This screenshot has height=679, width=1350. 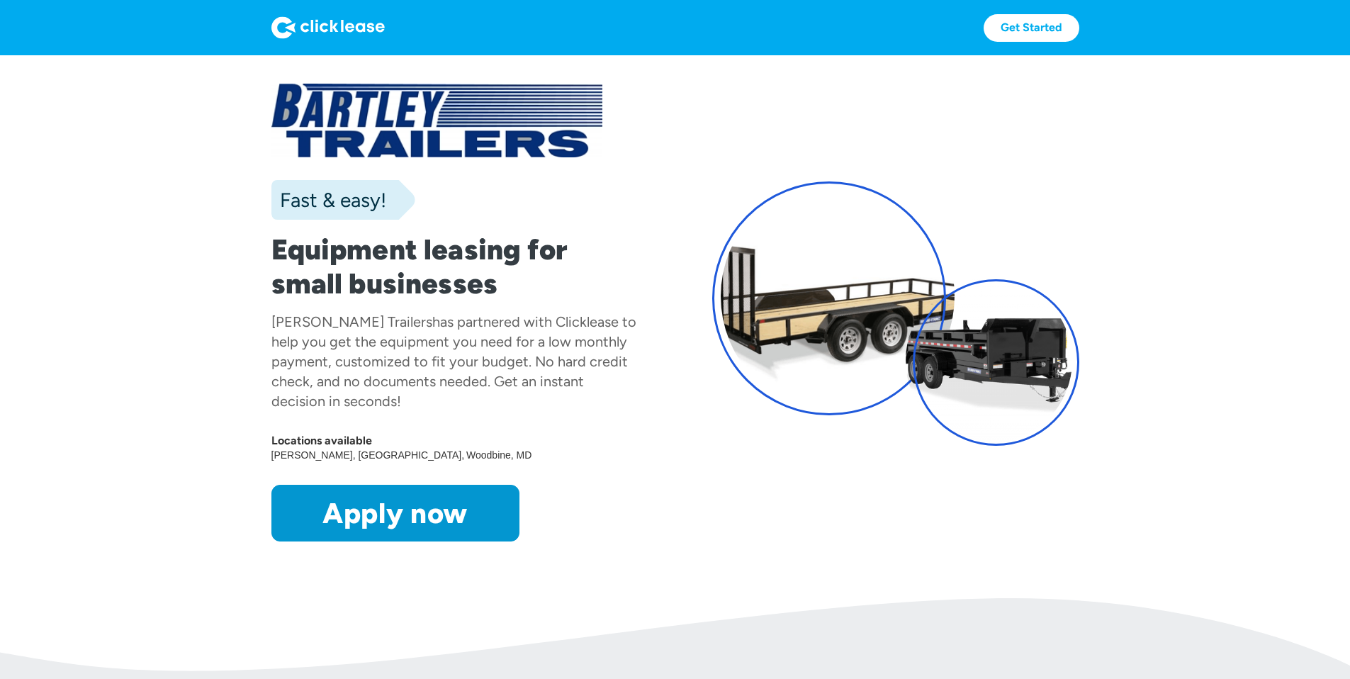 I want to click on div: Locations available, so click(x=455, y=441).